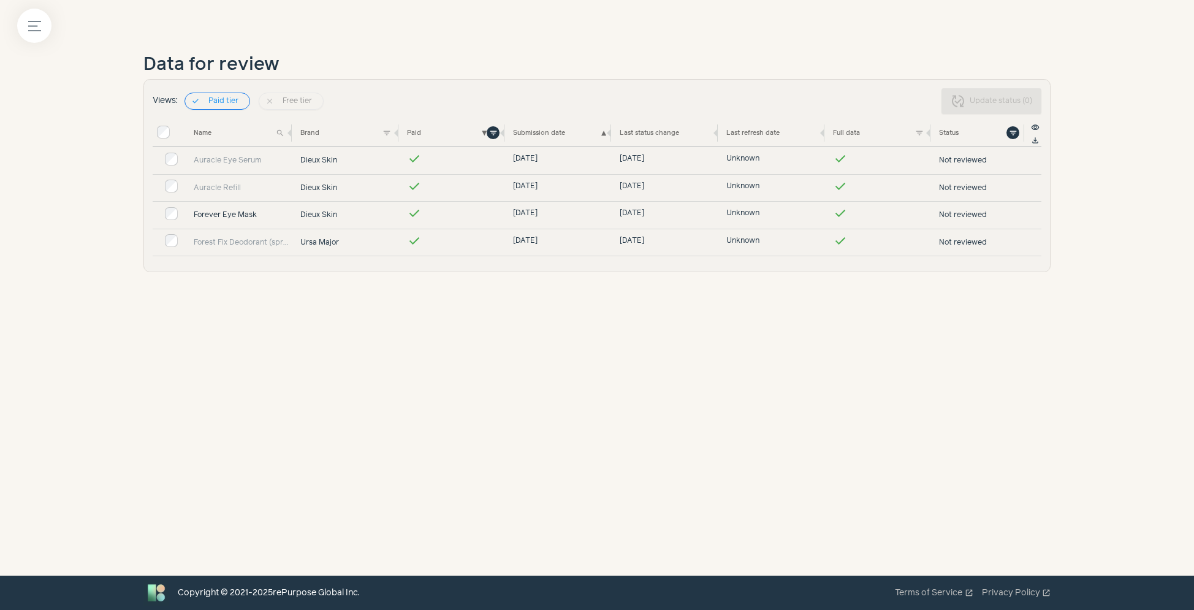 Image resolution: width=1194 pixels, height=610 pixels. Describe the element at coordinates (934, 593) in the screenshot. I see `a: Terms of Serviceopen_in_new` at that location.